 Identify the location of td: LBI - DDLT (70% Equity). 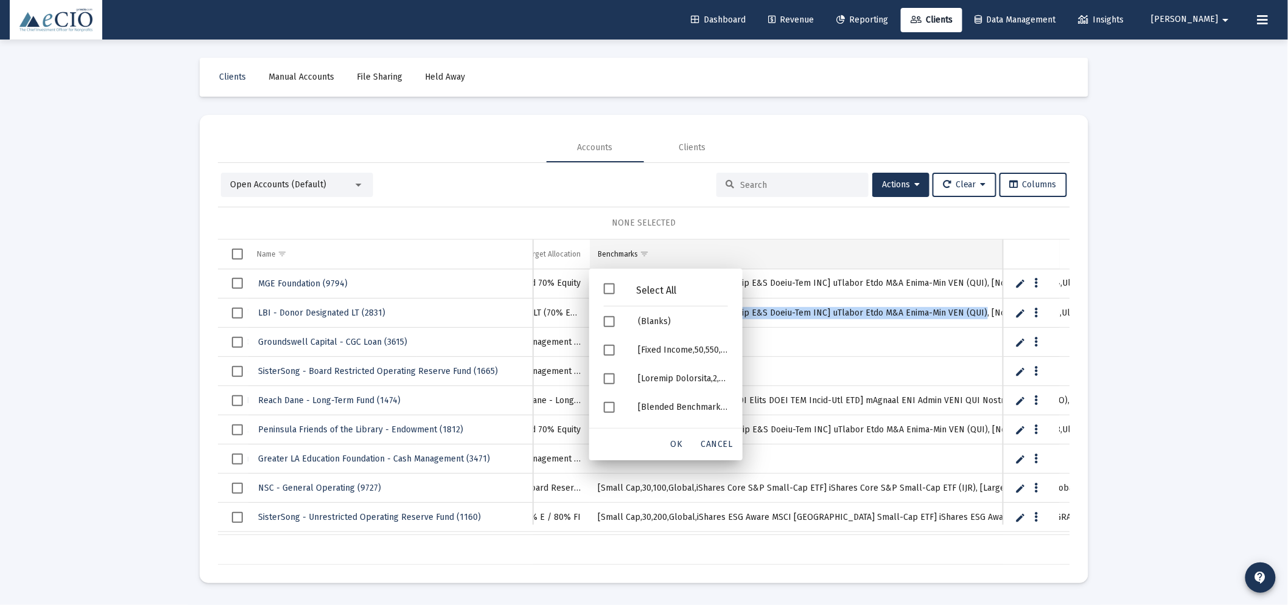
(541, 313).